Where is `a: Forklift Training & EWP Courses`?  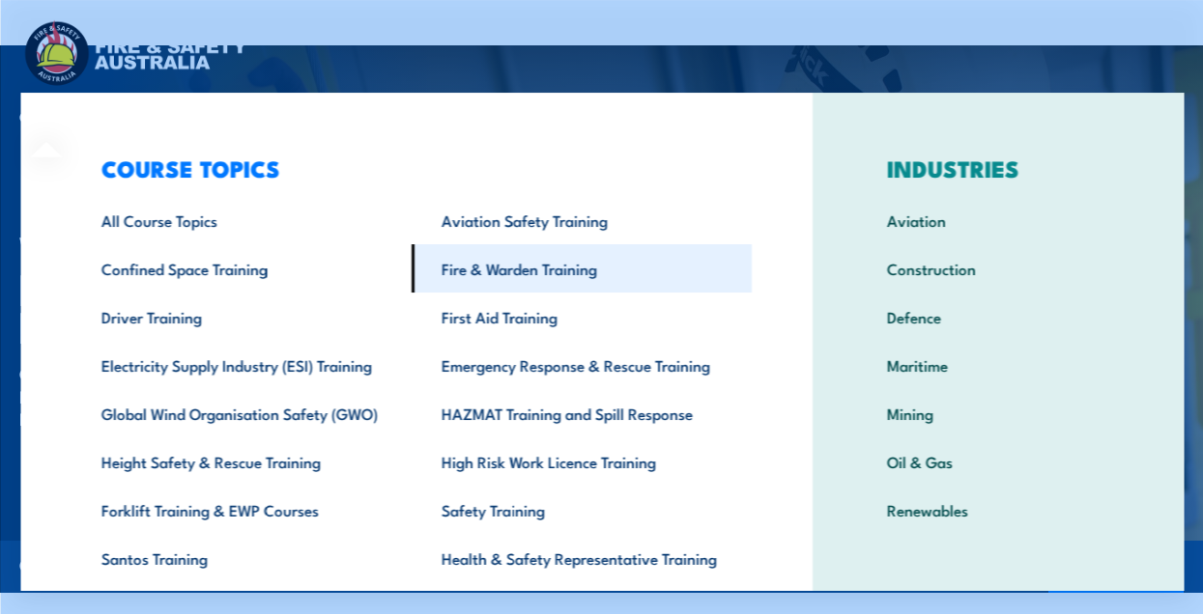 a: Forklift Training & EWP Courses is located at coordinates (241, 510).